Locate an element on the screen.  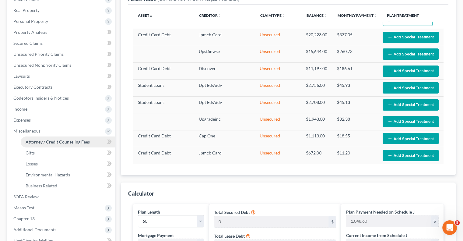
span: Unsecured Nonpriority Claims is located at coordinates (42, 65).